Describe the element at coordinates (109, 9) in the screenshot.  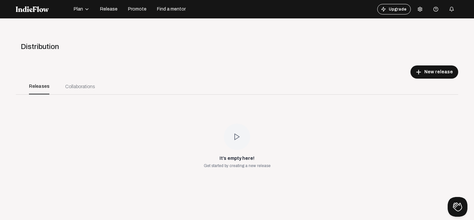
I see `span: Release` at that location.